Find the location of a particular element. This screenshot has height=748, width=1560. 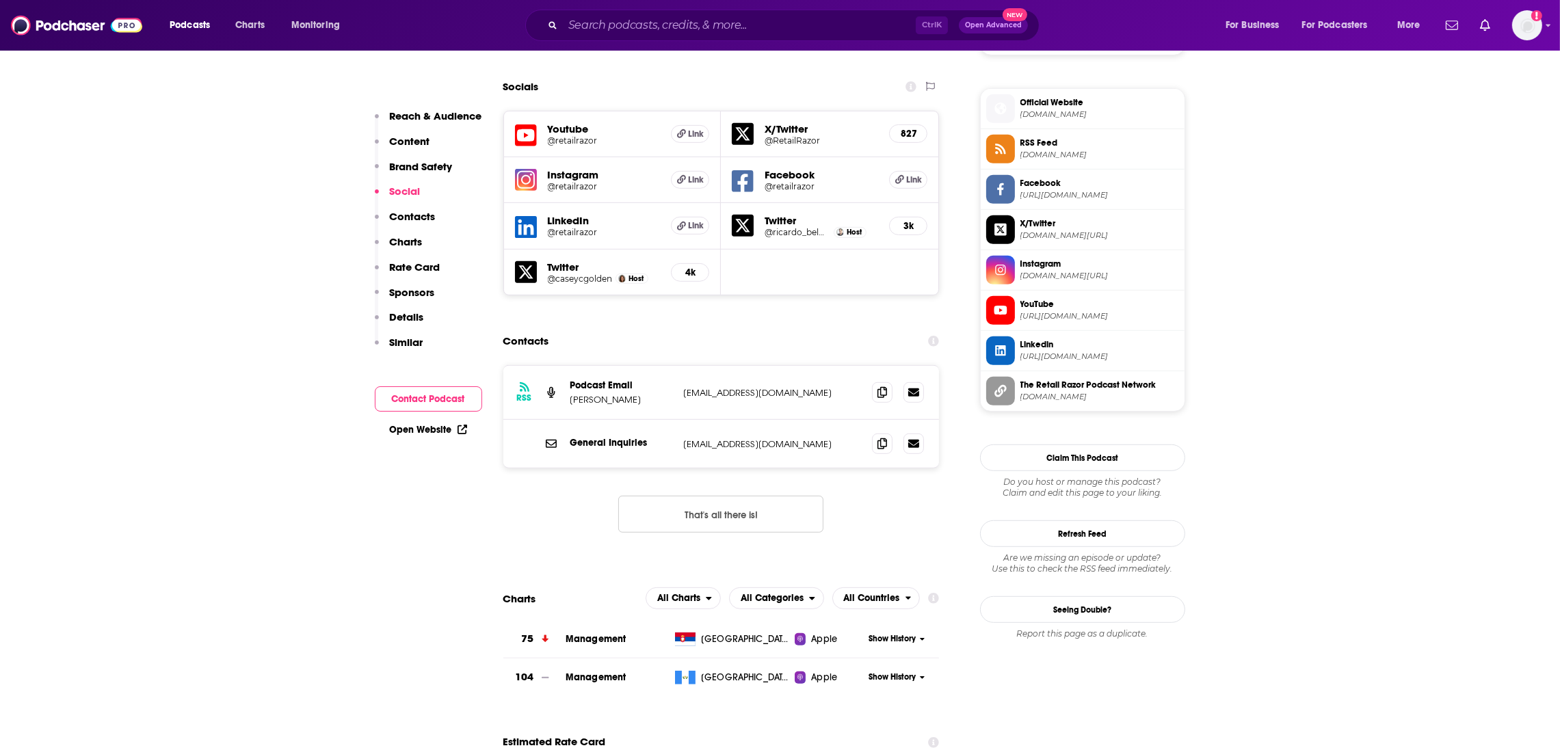

span: Linkedin is located at coordinates (1100, 345).